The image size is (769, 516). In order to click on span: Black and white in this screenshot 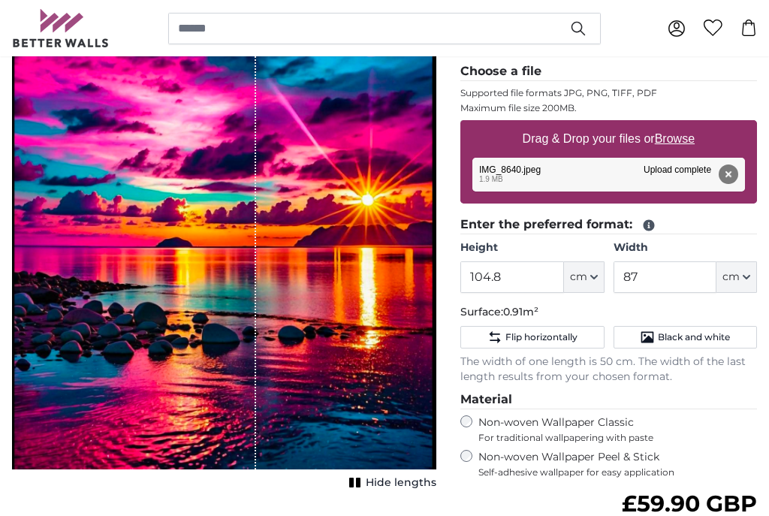, I will do `click(694, 338)`.